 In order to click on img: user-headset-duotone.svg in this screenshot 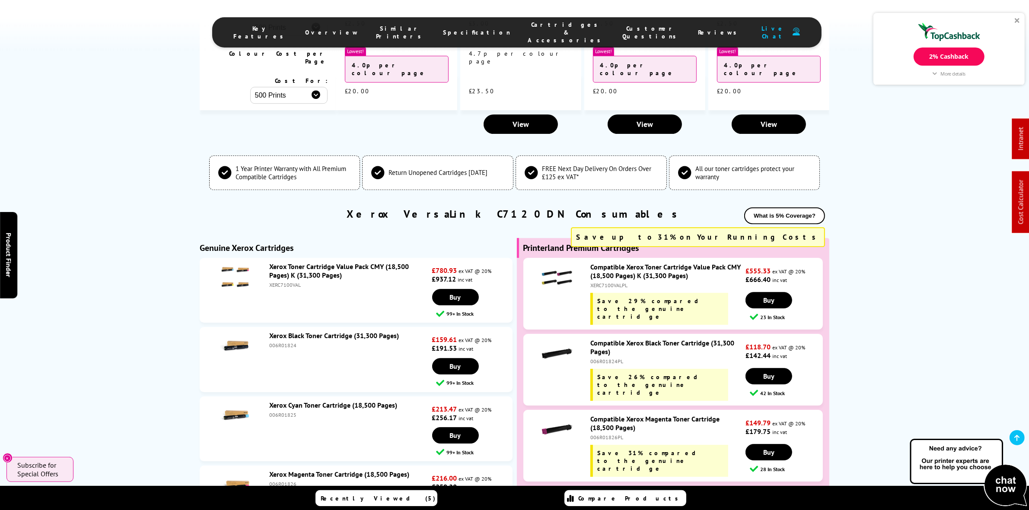, I will do `click(796, 32)`.